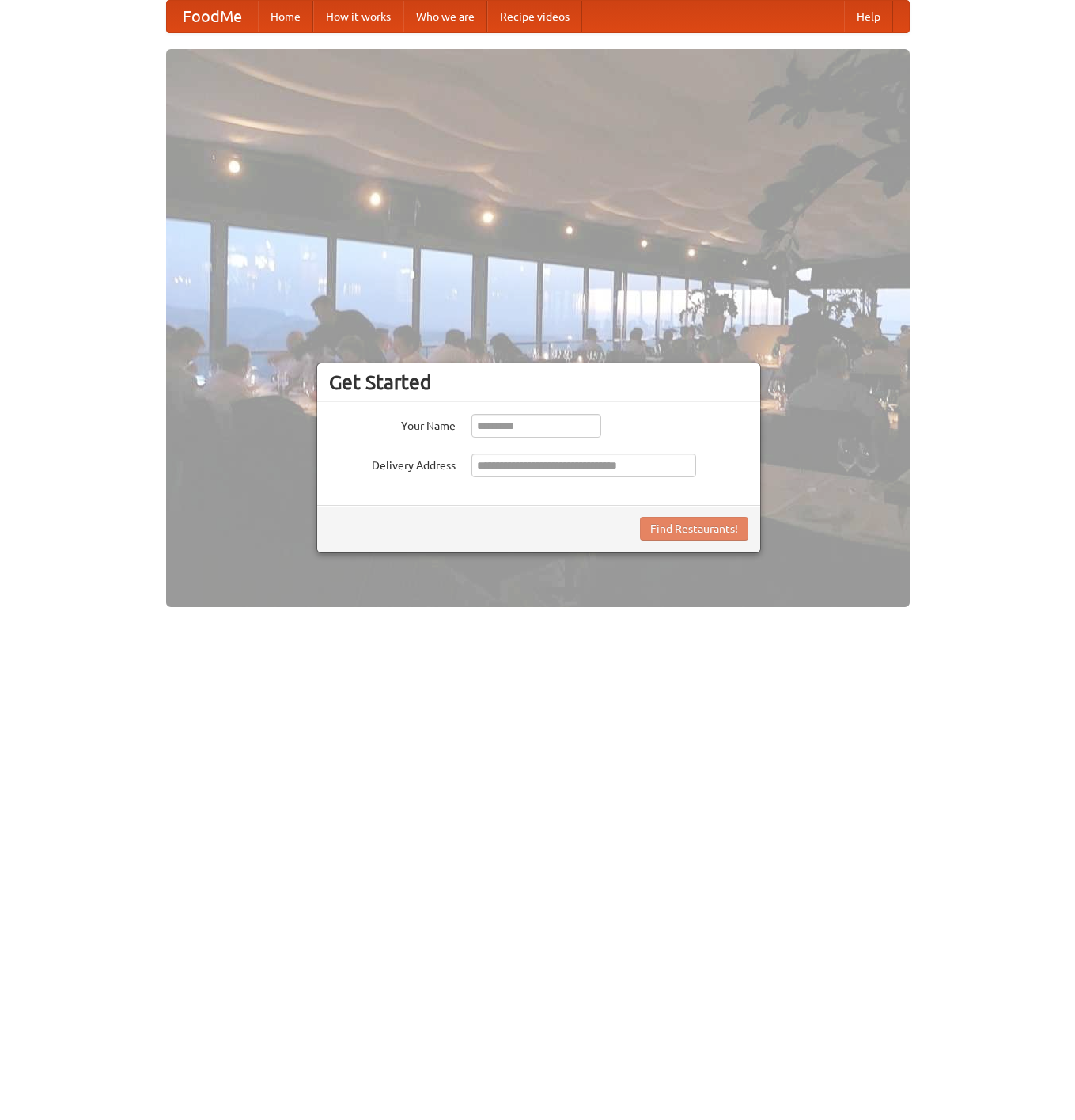  Describe the element at coordinates (358, 17) in the screenshot. I see `a: How it works` at that location.